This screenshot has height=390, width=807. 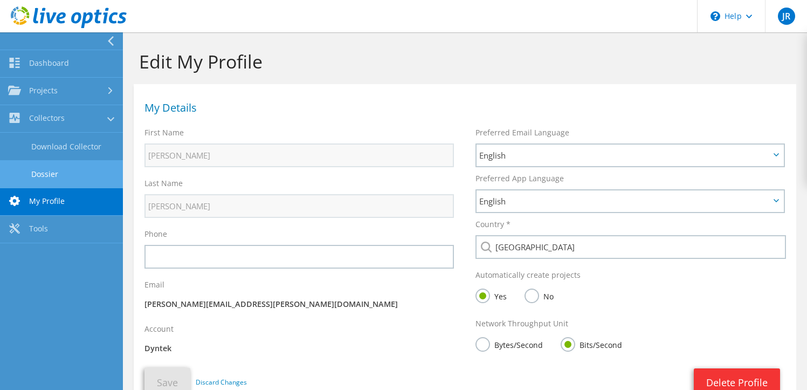 What do you see at coordinates (522, 133) in the screenshot?
I see `label: Preferred Email Language` at bounding box center [522, 133].